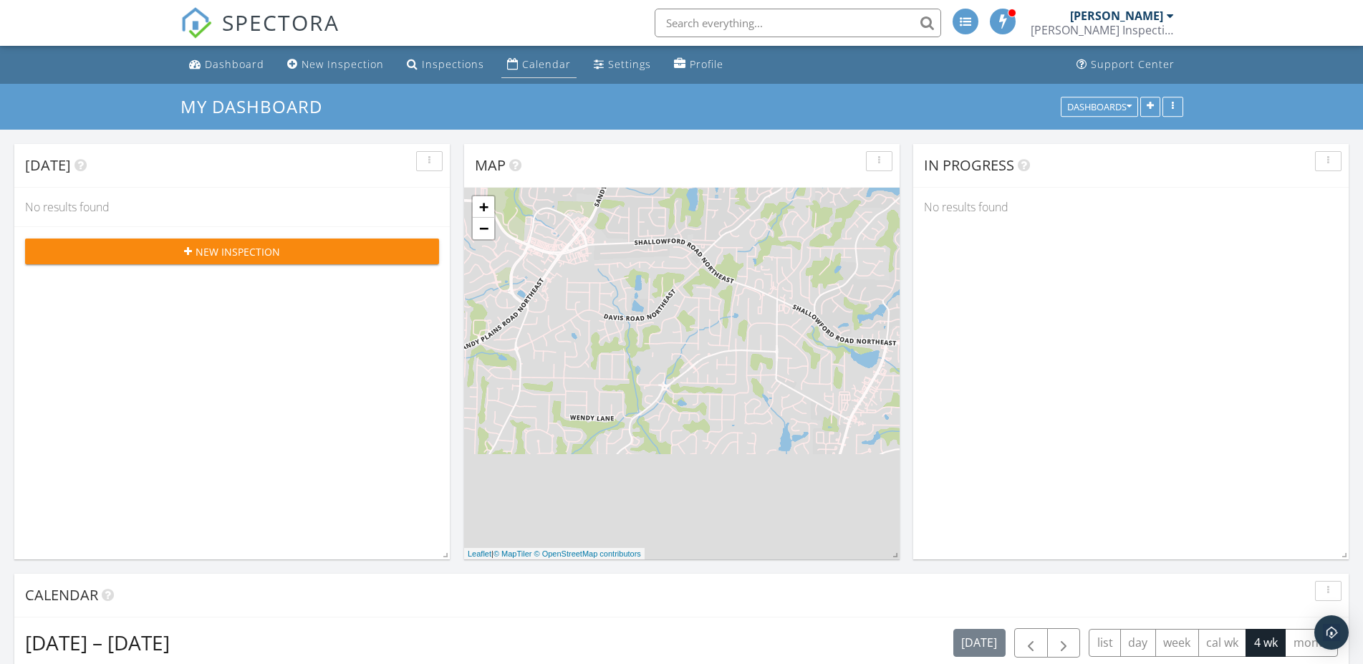 The height and width of the screenshot is (664, 1363). Describe the element at coordinates (798, 23) in the screenshot. I see `input: Search everything...` at that location.